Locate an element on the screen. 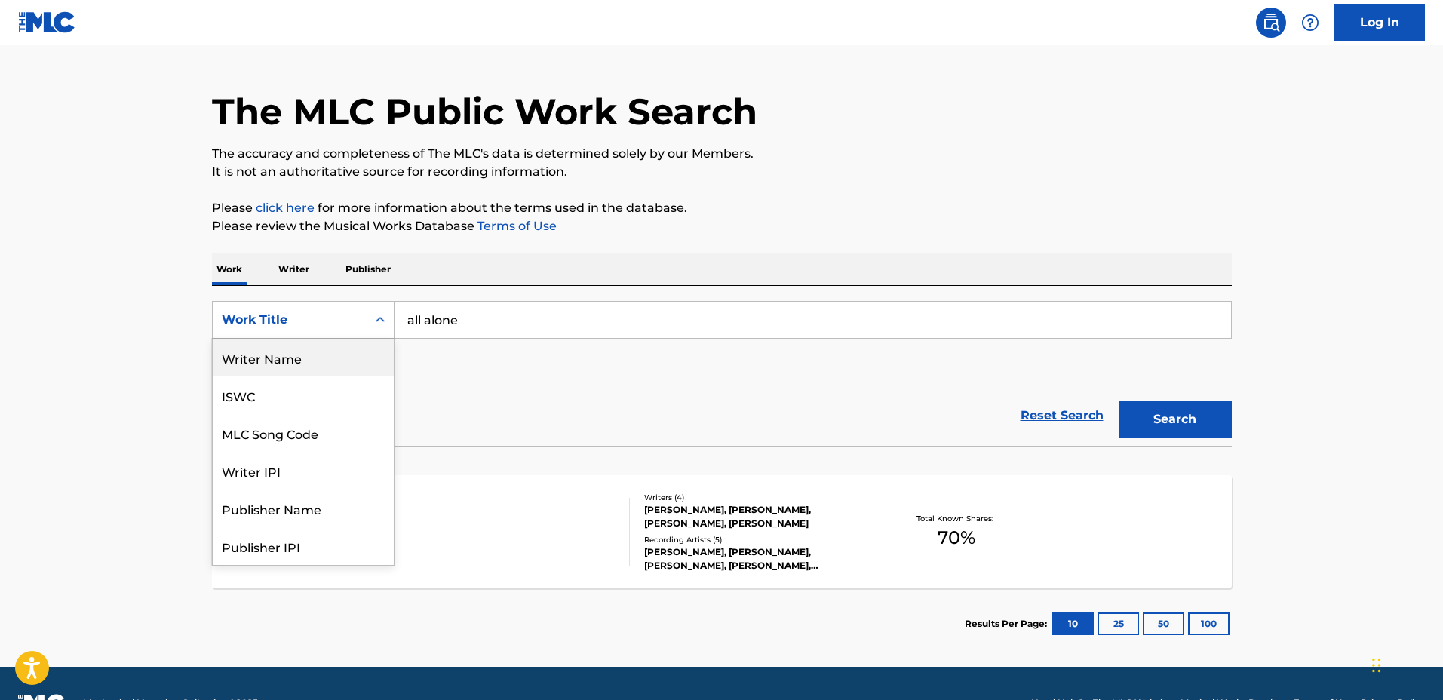 This screenshot has height=700, width=1443. img: MLC Logo is located at coordinates (47, 22).